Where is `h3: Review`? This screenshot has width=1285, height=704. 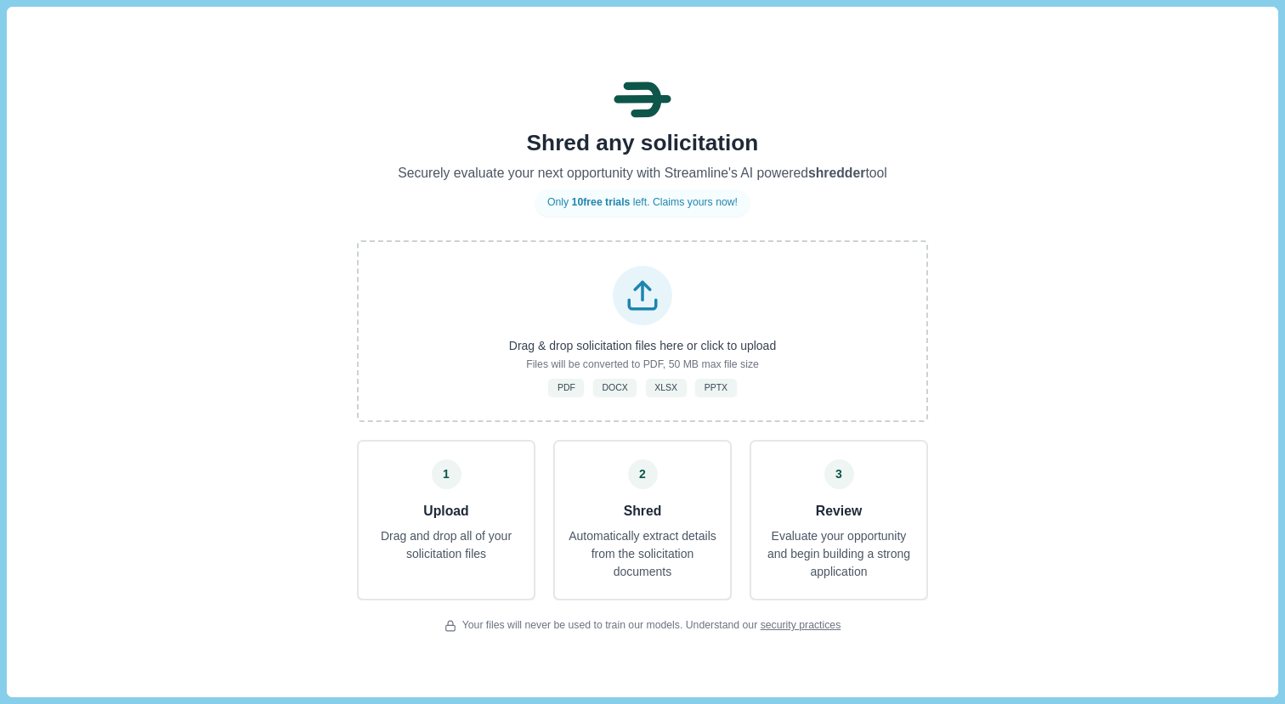 h3: Review is located at coordinates (839, 512).